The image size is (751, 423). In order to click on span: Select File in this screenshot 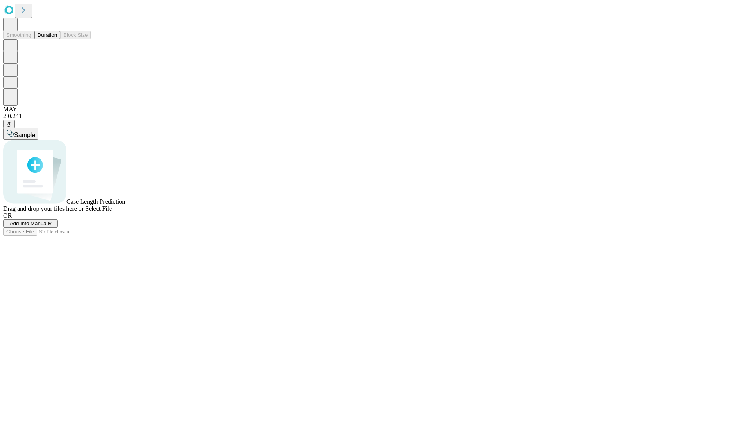, I will do `click(99, 208)`.